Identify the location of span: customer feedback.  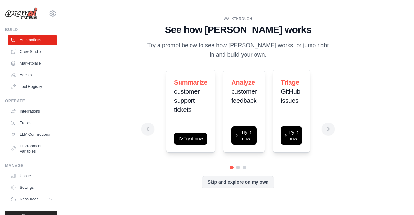
(244, 96).